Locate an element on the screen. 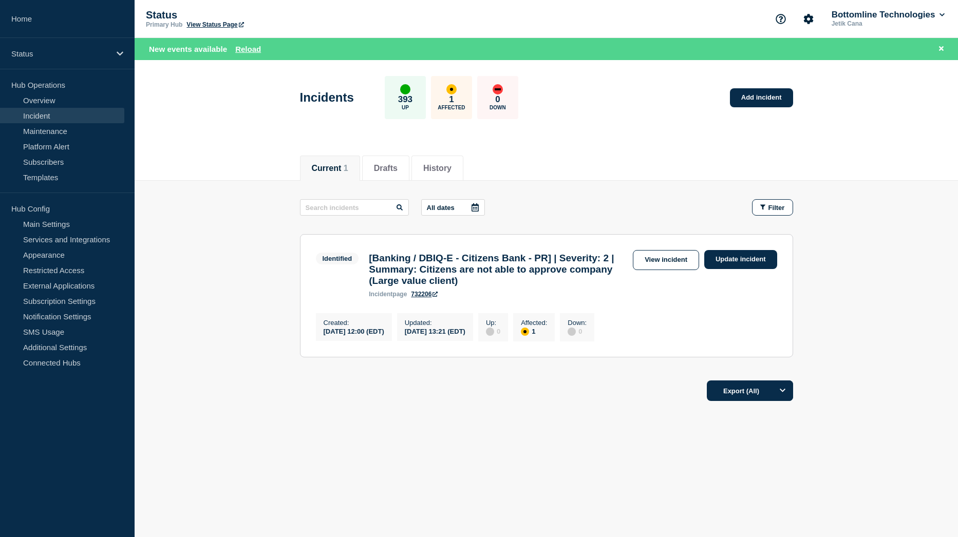  p: Created : is located at coordinates (354, 323).